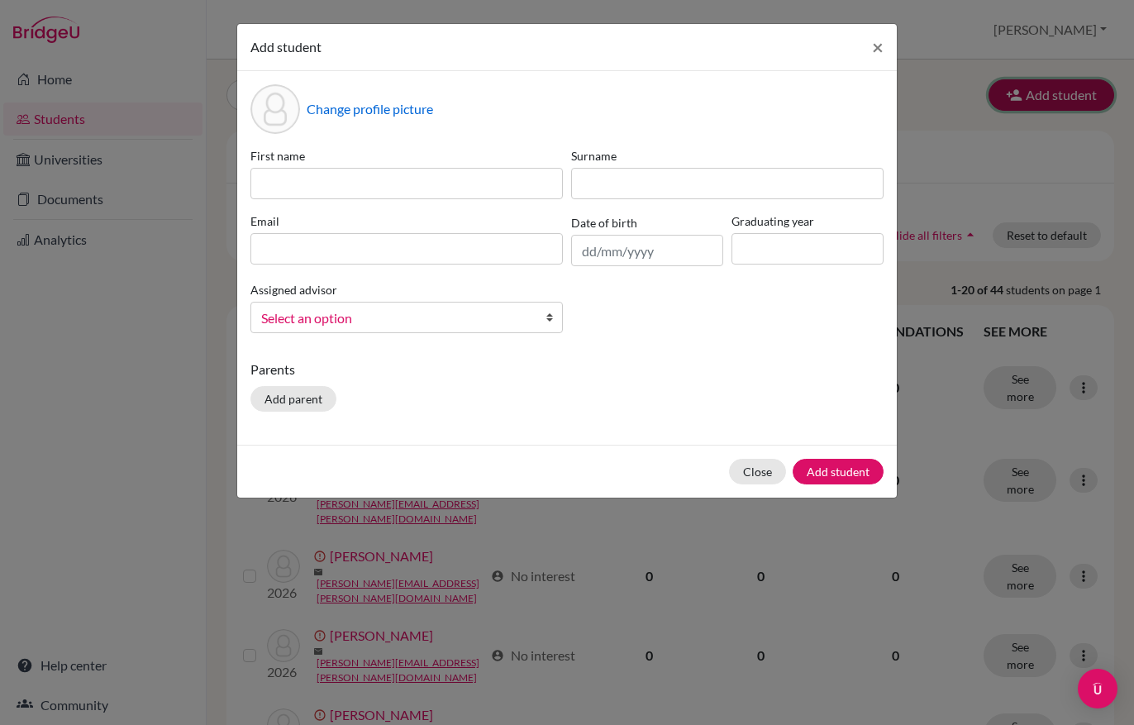 This screenshot has width=1134, height=725. Describe the element at coordinates (727, 155) in the screenshot. I see `label: Surname` at that location.